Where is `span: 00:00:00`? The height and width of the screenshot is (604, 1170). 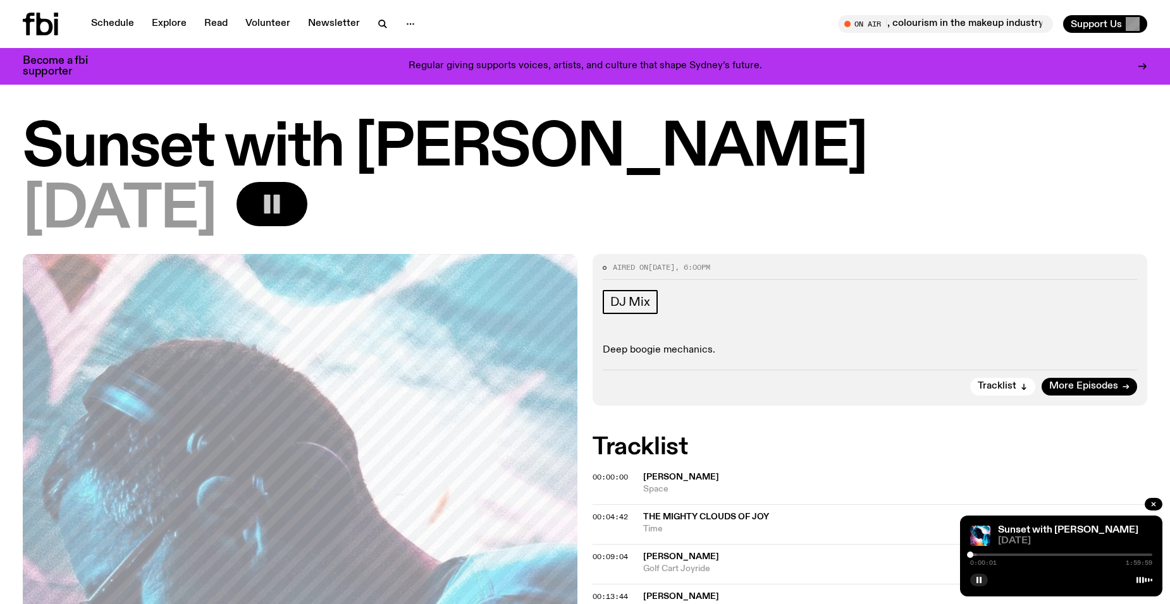
span: 00:00:00 is located at coordinates (610, 477).